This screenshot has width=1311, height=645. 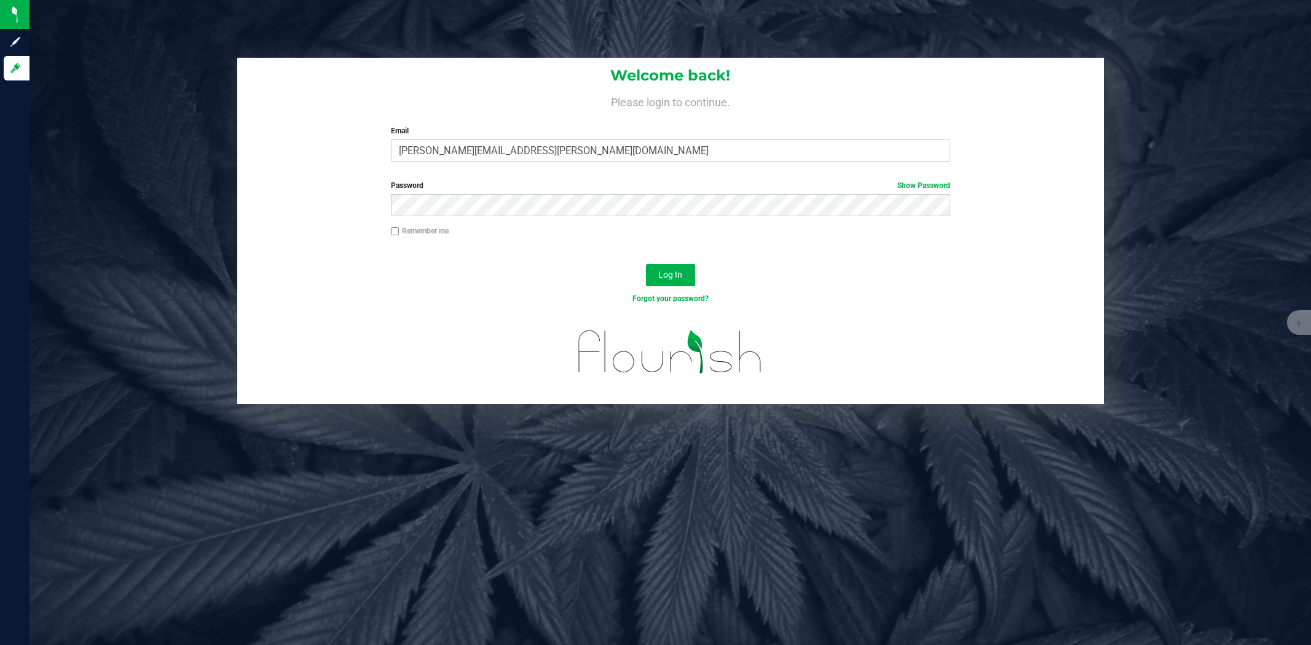 I want to click on span: Password, so click(x=407, y=186).